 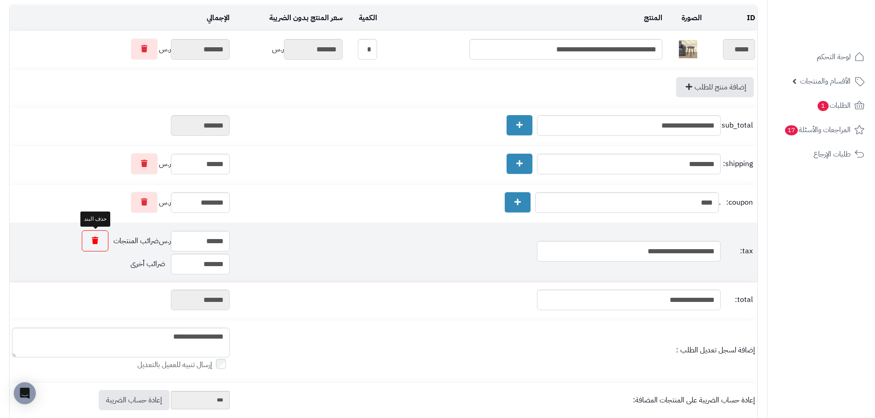 What do you see at coordinates (738, 251) in the screenshot?
I see `span: tax:` at bounding box center [738, 251].